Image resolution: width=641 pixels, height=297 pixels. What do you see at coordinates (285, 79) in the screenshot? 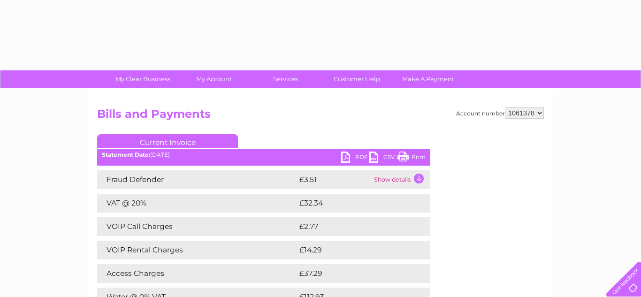
I see `a: Services` at bounding box center [285, 79].